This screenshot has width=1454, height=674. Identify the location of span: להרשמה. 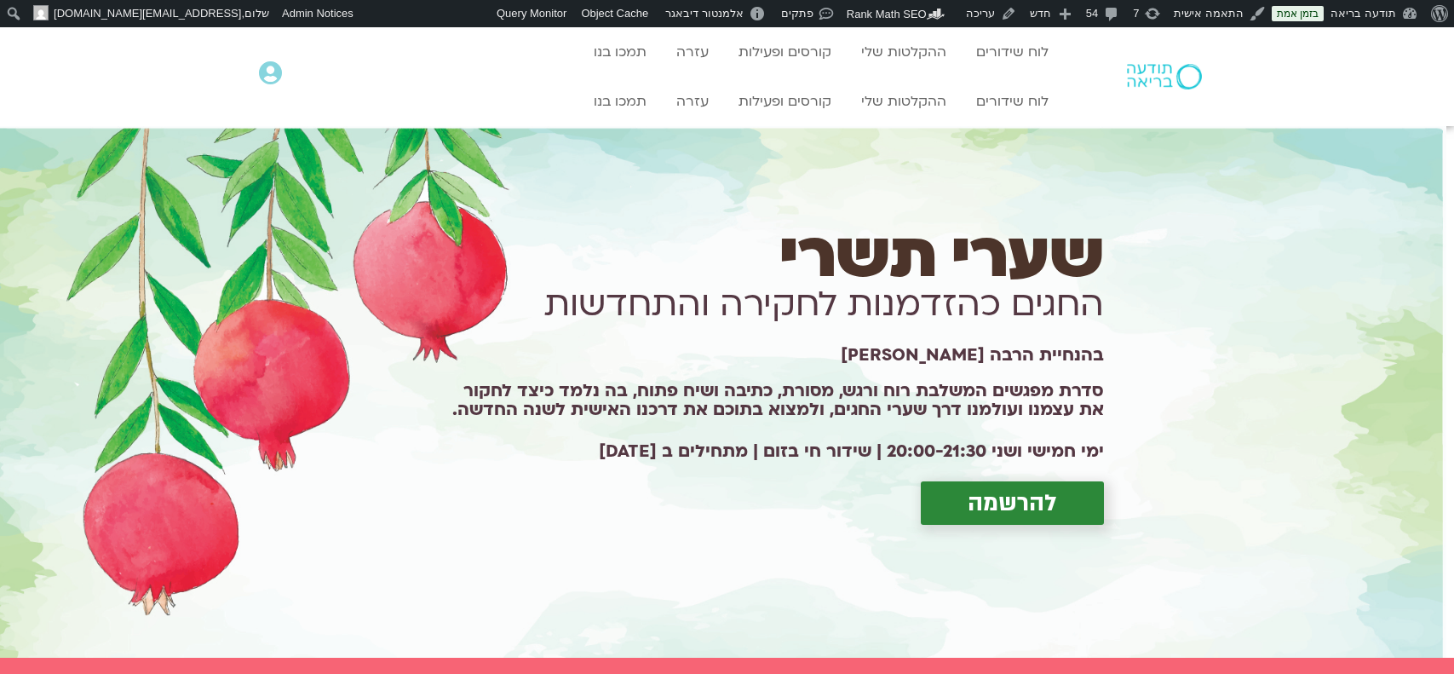
(1012, 503).